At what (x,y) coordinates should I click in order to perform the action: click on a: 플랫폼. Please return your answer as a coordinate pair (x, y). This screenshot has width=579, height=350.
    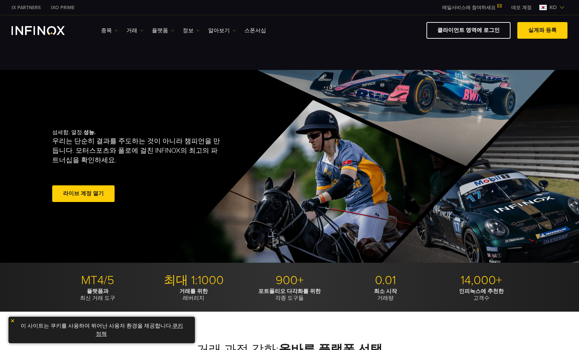
    Looking at the image, I should click on (163, 31).